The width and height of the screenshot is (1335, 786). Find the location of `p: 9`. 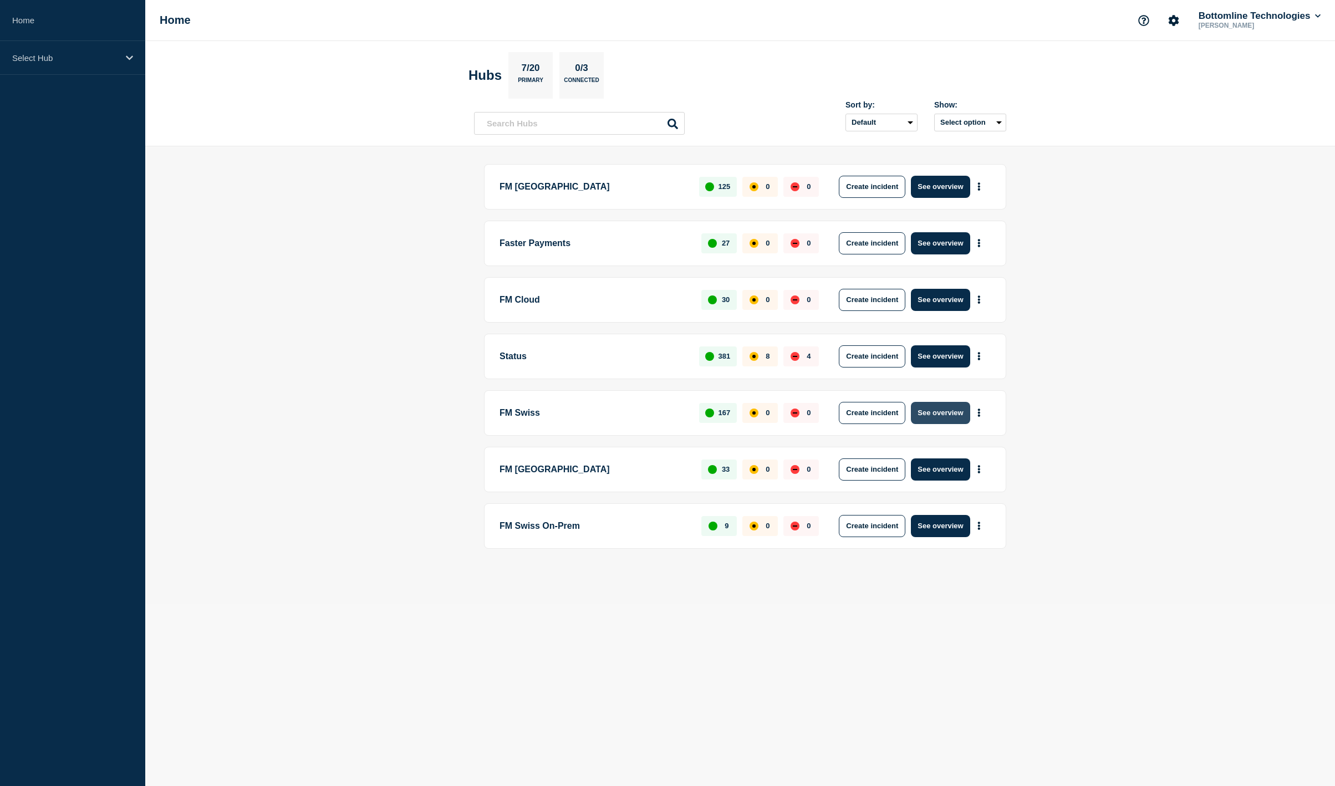

p: 9 is located at coordinates (726, 525).